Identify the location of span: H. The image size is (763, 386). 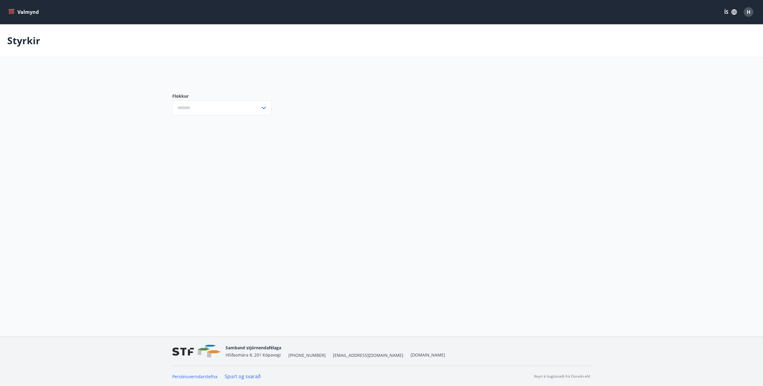
(749, 12).